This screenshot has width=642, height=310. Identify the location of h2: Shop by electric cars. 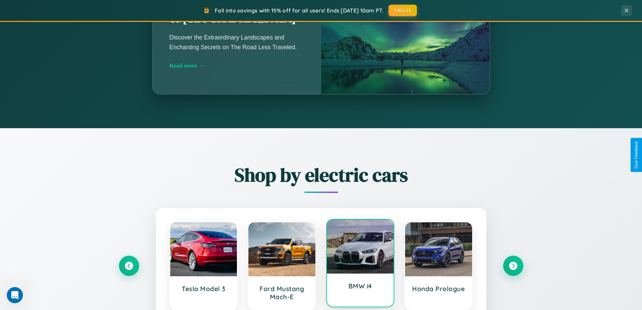
(321, 175).